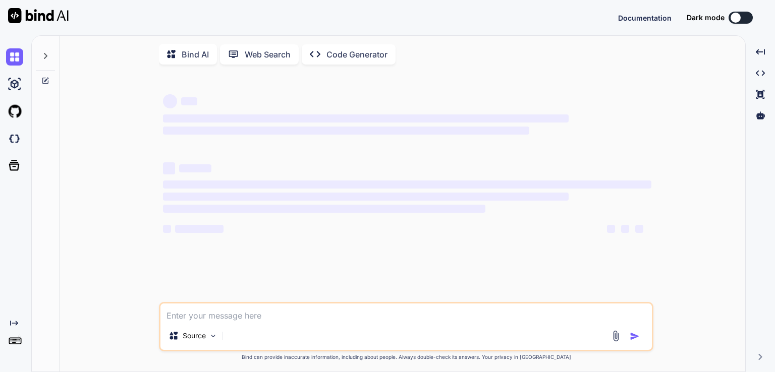  Describe the element at coordinates (635, 337) in the screenshot. I see `img: icon` at that location.